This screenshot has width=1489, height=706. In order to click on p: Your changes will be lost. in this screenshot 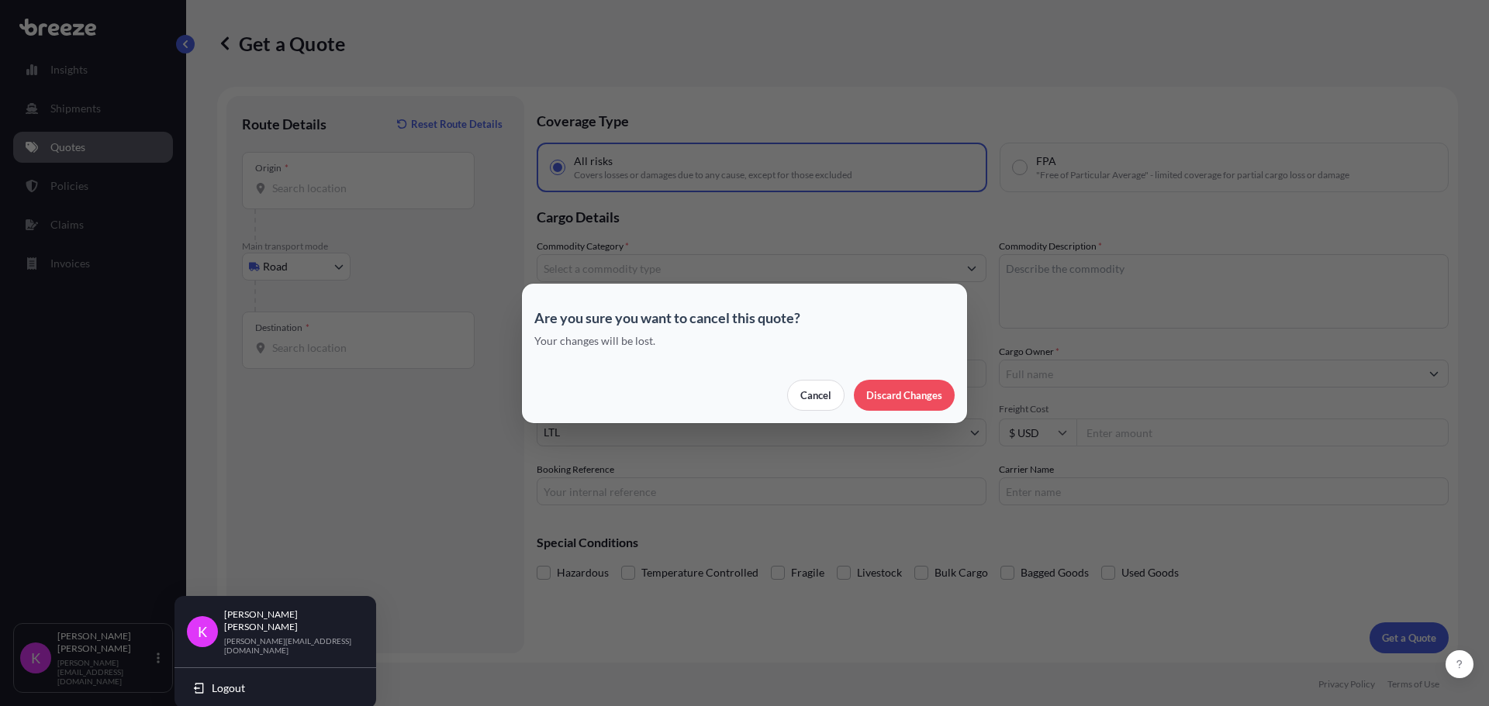, I will do `click(744, 341)`.